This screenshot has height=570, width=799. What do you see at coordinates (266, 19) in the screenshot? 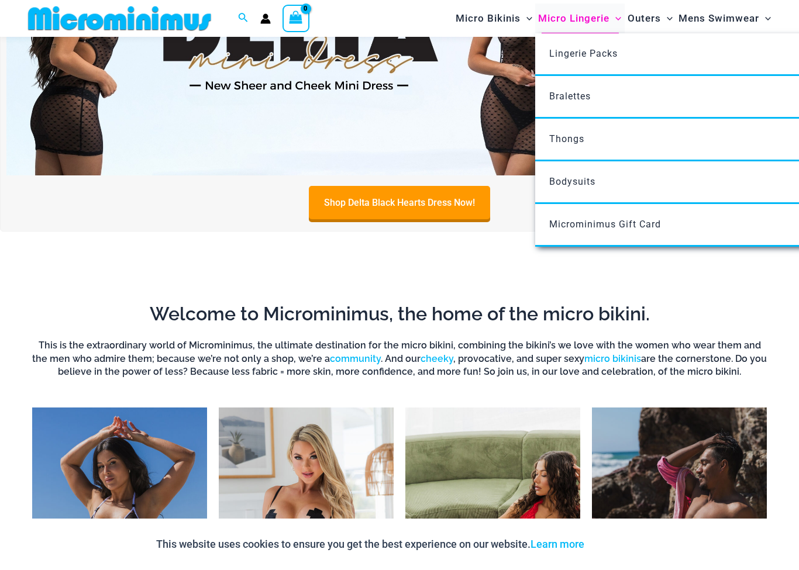
I see `a: Account icon link` at bounding box center [266, 19].